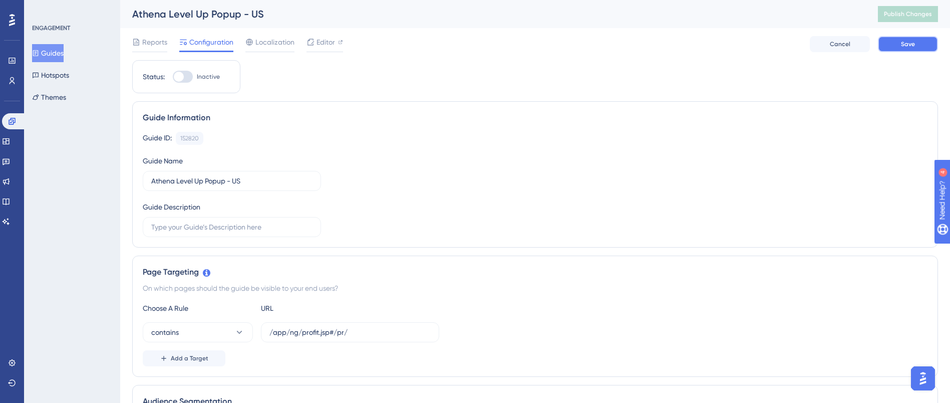 The width and height of the screenshot is (950, 403). I want to click on div: Guide Name, so click(163, 161).